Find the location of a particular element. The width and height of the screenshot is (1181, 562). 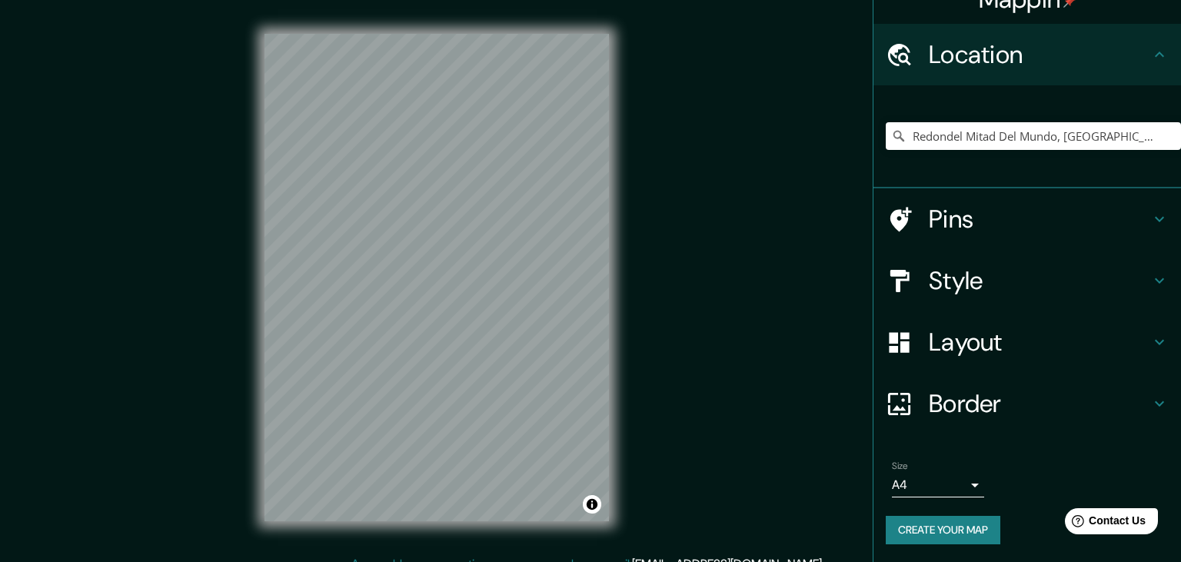

h4: Location is located at coordinates (1039, 55).